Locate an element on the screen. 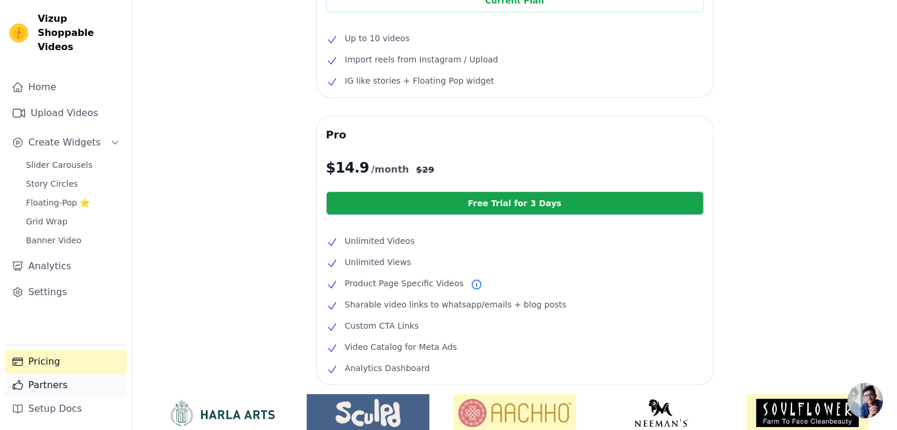 The image size is (897, 430). a: Home is located at coordinates (65, 87).